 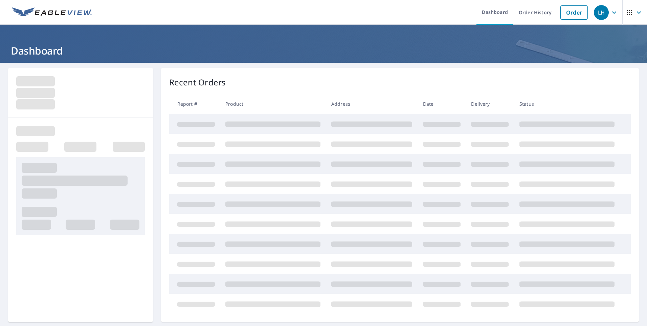 I want to click on img: EV Logo, so click(x=52, y=13).